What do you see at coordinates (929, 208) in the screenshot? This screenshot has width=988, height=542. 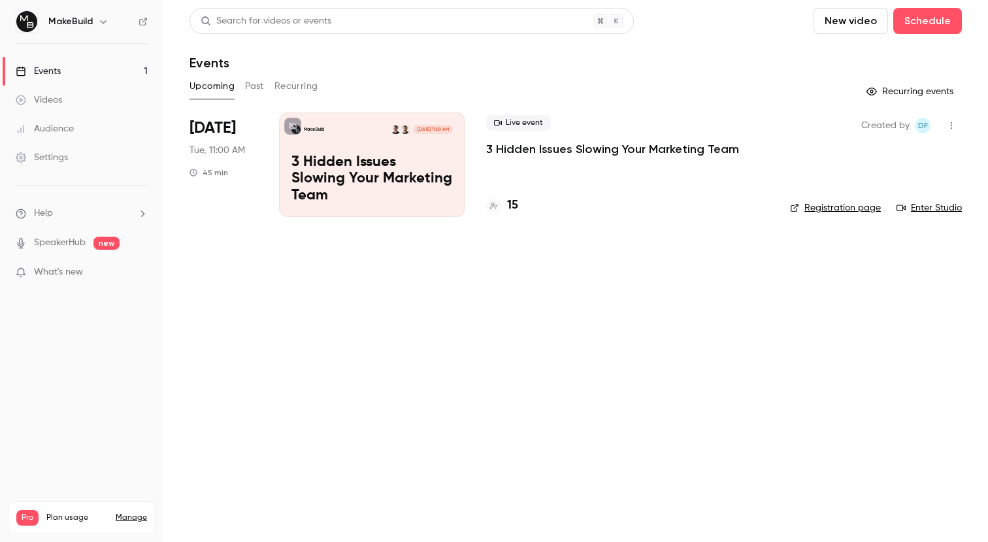 I see `a: Enter Studio` at bounding box center [929, 208].